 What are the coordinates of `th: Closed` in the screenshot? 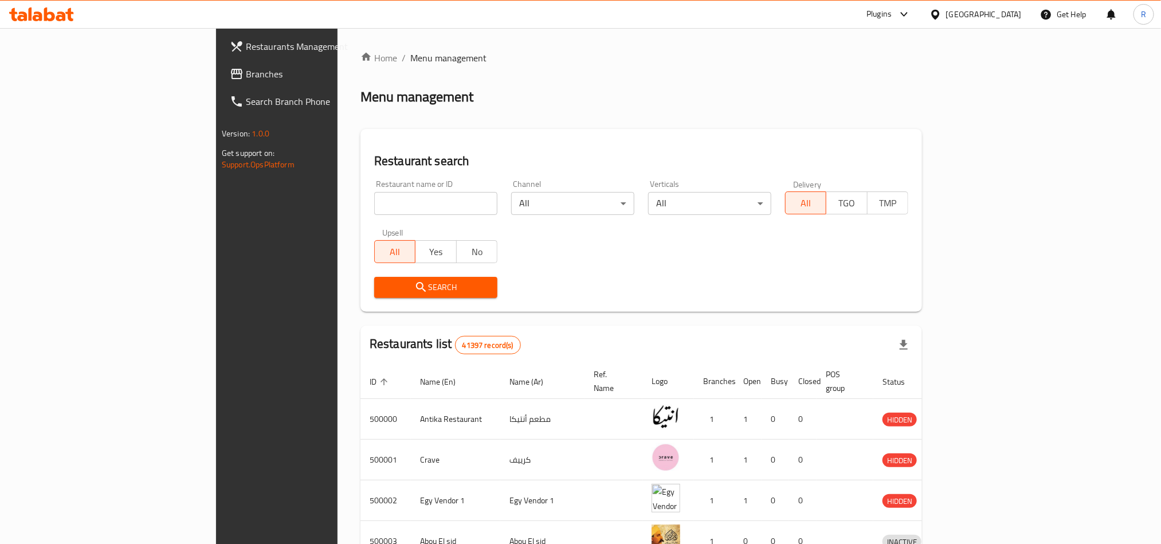 It's located at (803, 381).